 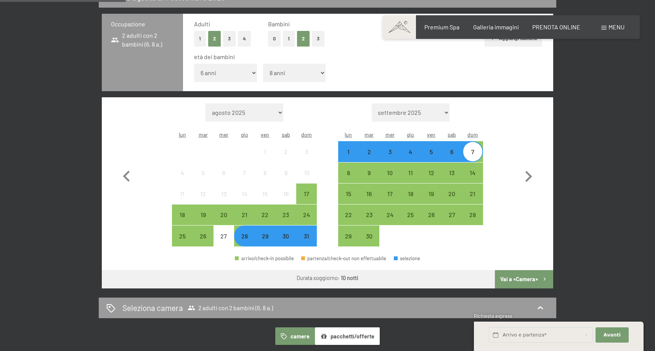 I want to click on div: Tue Sep 30 2025, so click(x=369, y=236).